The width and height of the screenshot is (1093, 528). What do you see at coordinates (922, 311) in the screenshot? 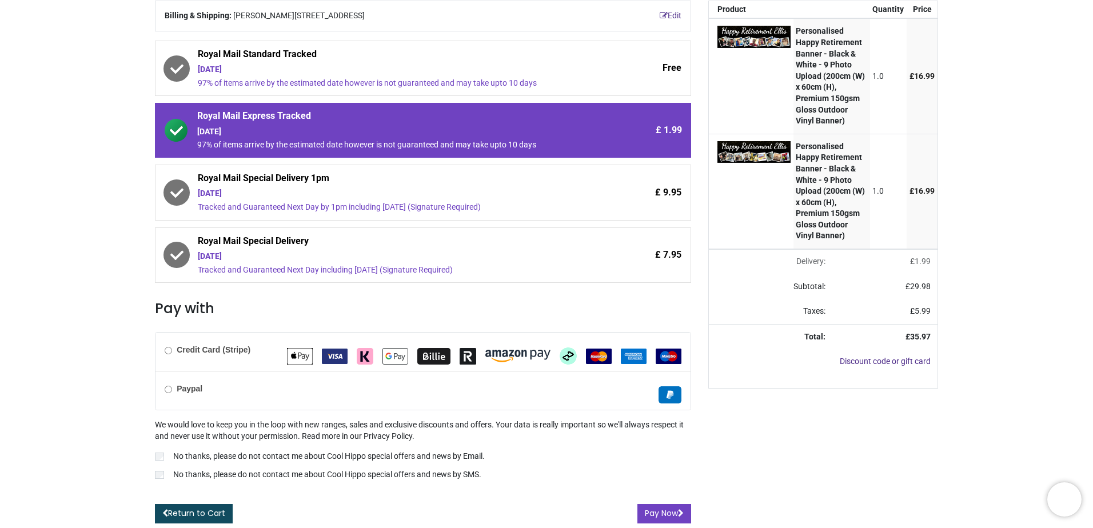
I see `span: 5.99` at bounding box center [922, 311].